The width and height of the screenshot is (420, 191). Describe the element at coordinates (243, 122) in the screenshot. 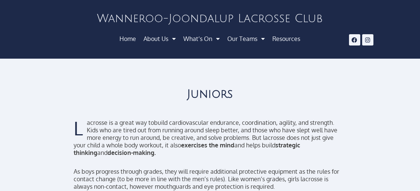

I see `b: build cardiovascular endurance, coordination, agility, and strength` at that location.